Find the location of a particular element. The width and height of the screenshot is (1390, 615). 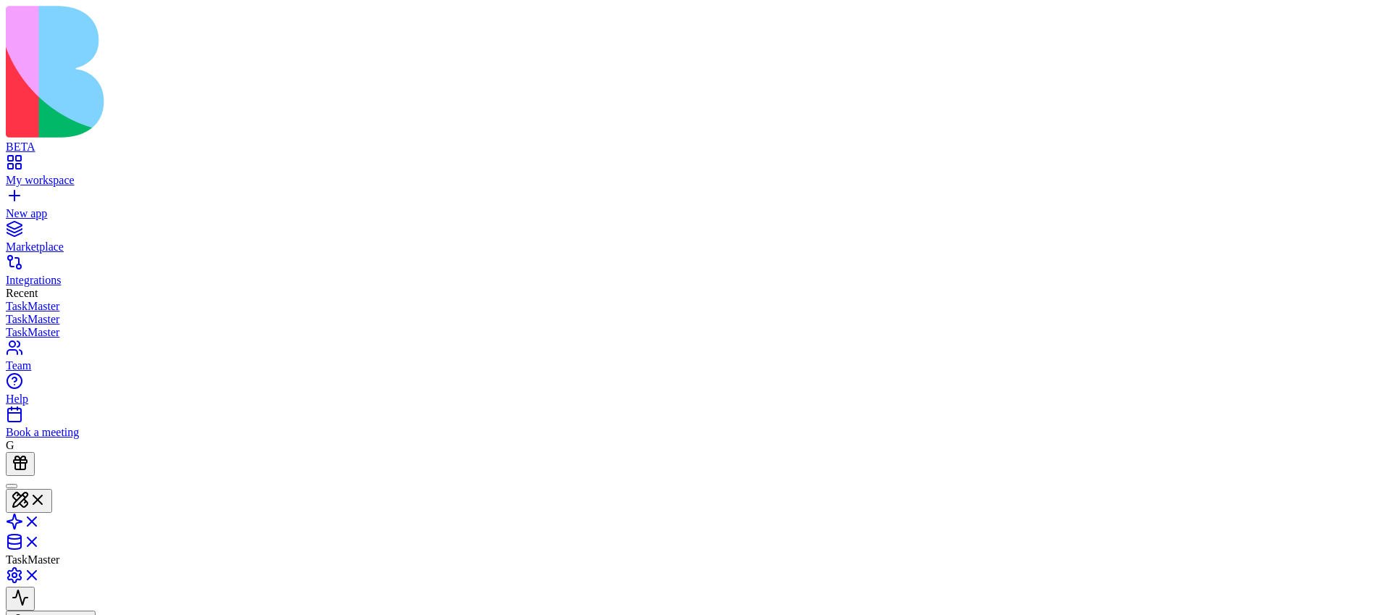

a: Team is located at coordinates (695, 359).